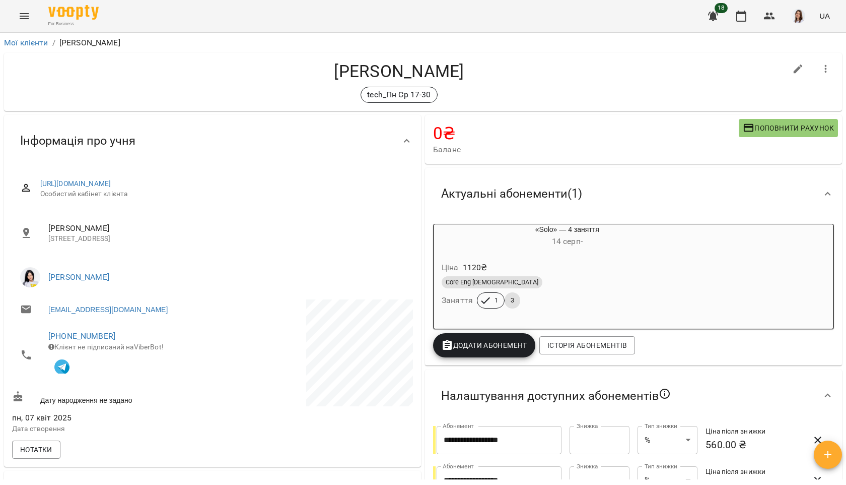 The height and width of the screenshot is (485, 846). Describe the element at coordinates (825, 16) in the screenshot. I see `button: UA` at that location.